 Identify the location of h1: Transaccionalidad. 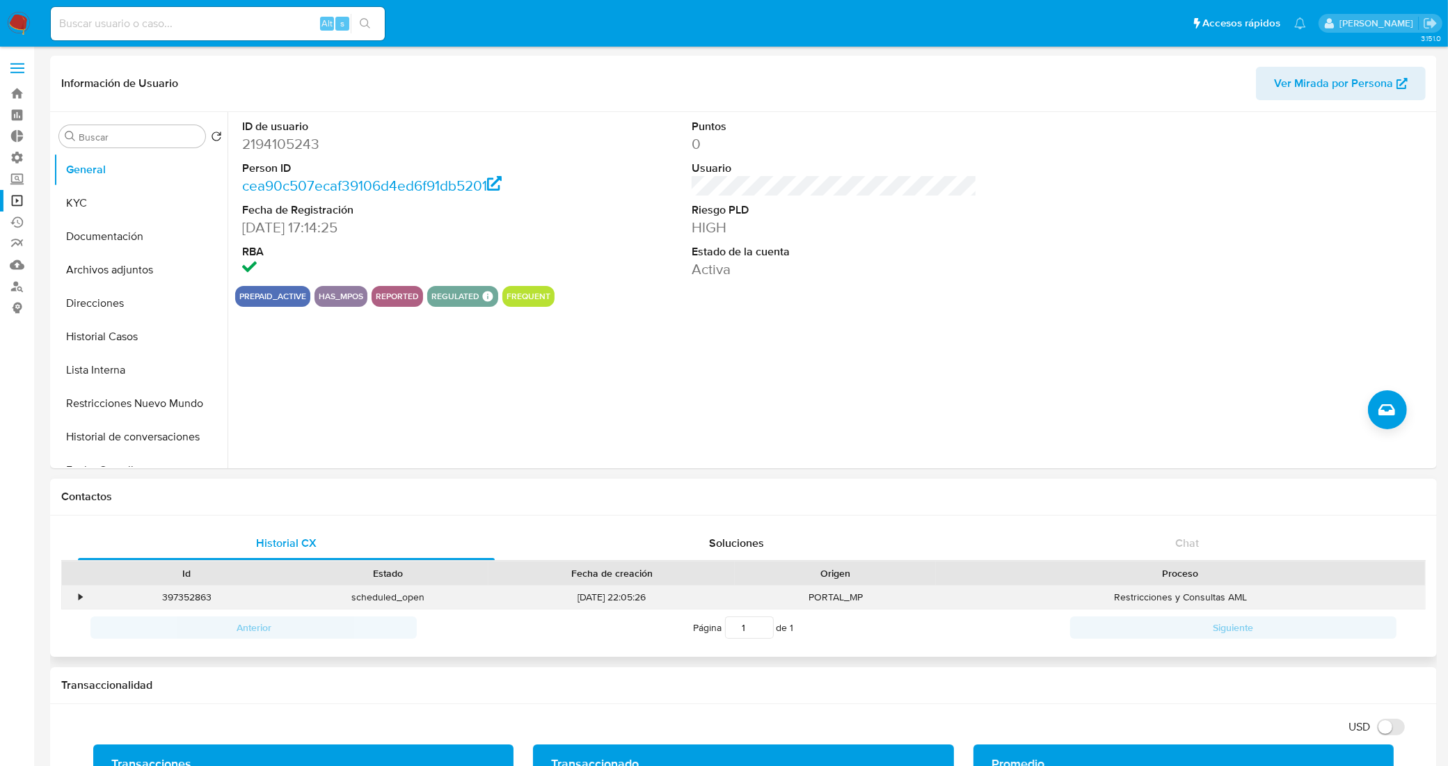
(743, 685).